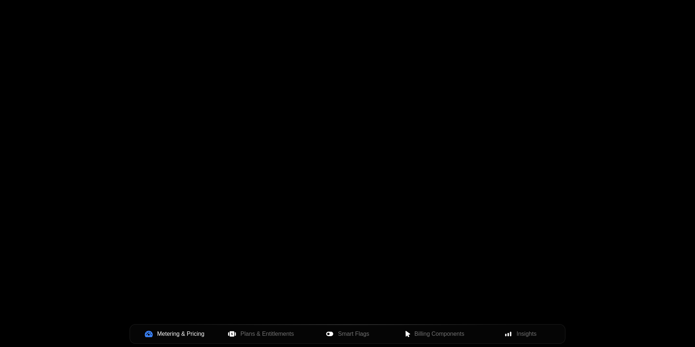  Describe the element at coordinates (267, 334) in the screenshot. I see `span: Plans & Entitlements` at that location.